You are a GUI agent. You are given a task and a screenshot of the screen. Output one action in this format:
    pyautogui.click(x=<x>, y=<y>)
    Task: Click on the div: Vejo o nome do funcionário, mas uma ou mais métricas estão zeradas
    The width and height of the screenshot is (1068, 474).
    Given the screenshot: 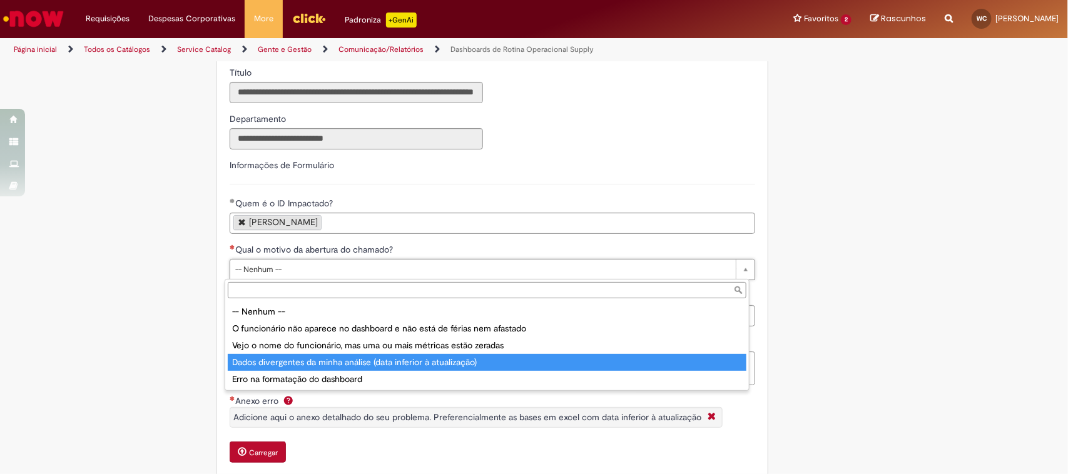 What is the action you would take?
    pyautogui.click(x=487, y=345)
    